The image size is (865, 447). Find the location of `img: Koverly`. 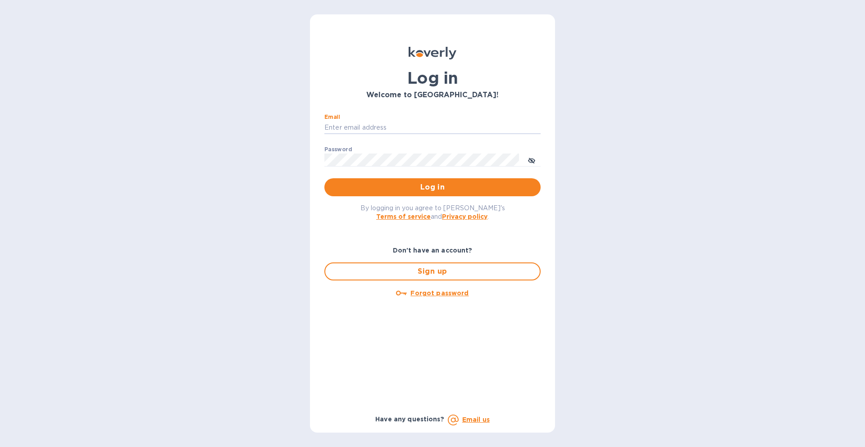

img: Koverly is located at coordinates (432, 53).